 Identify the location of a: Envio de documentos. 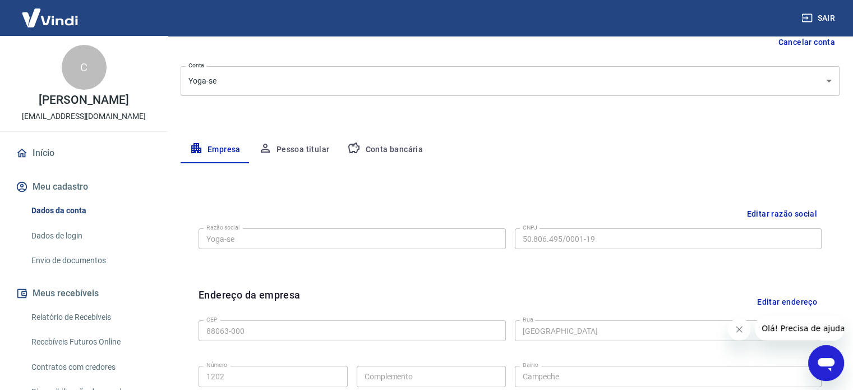
(90, 260).